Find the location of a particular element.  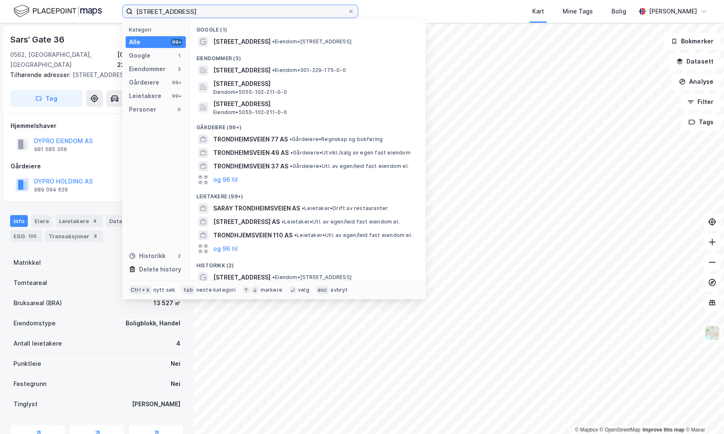

button: Tag is located at coordinates (46, 99).